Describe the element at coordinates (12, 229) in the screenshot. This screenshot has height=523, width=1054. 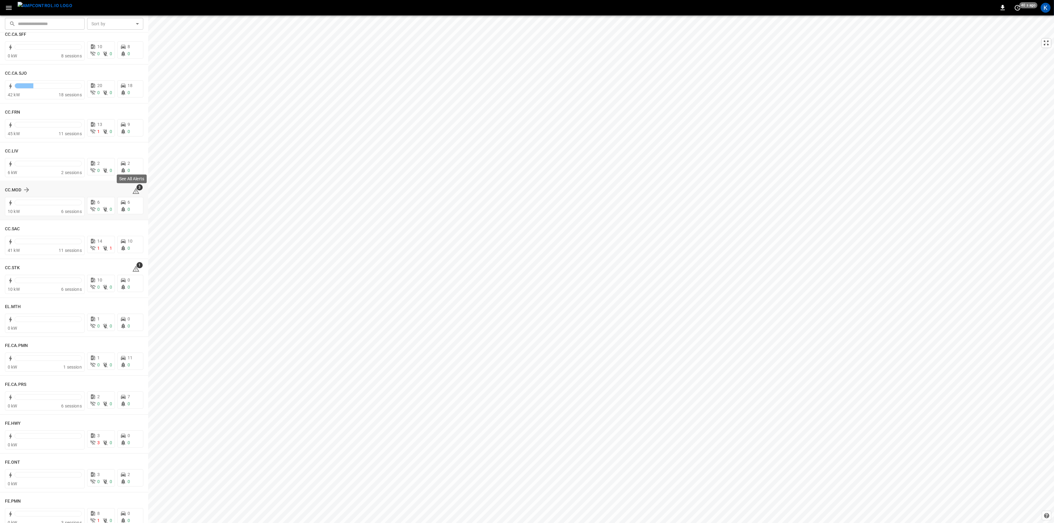
I see `h6: CC.SAC` at that location.